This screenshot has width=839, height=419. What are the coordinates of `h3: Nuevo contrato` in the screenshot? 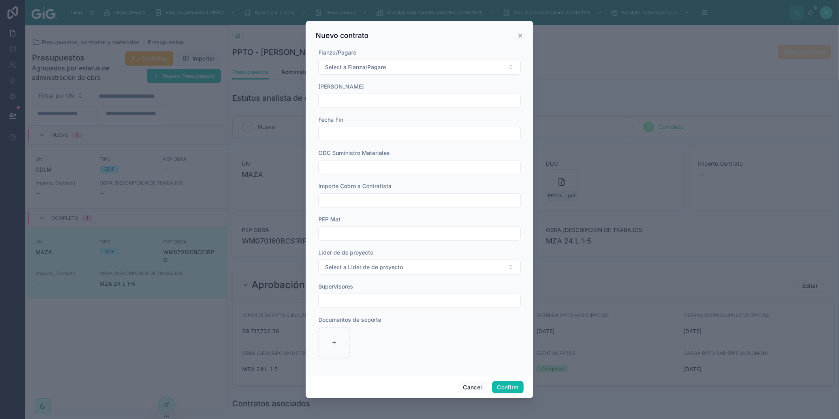 It's located at (342, 36).